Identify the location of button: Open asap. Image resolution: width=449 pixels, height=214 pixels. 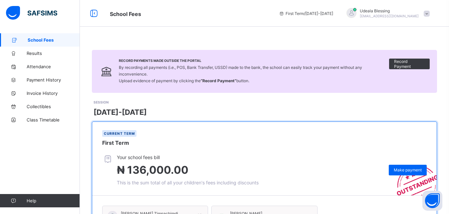
(433, 201).